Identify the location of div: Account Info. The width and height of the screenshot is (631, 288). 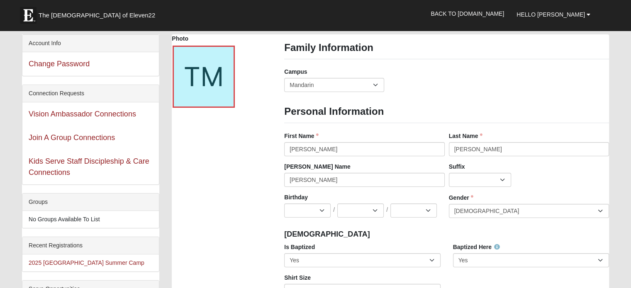
(90, 44).